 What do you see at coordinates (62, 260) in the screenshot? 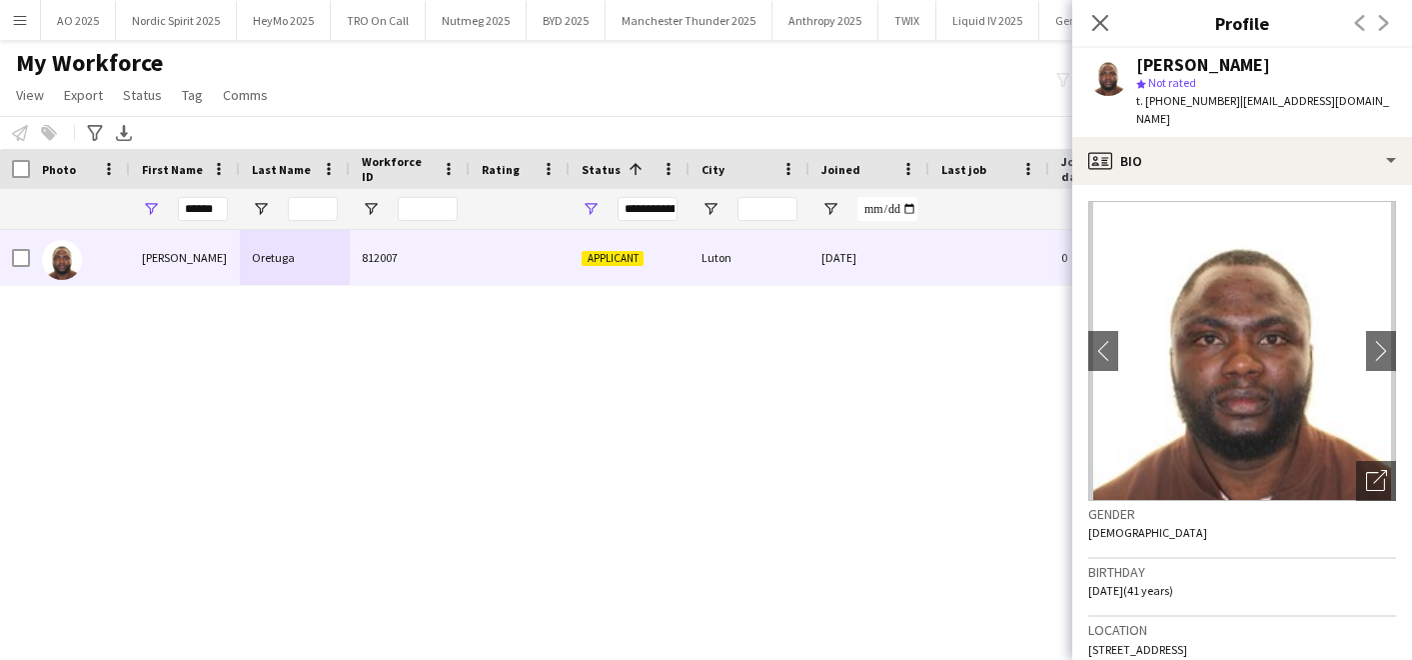
I see `img: Olayinka Oretuga` at bounding box center [62, 260].